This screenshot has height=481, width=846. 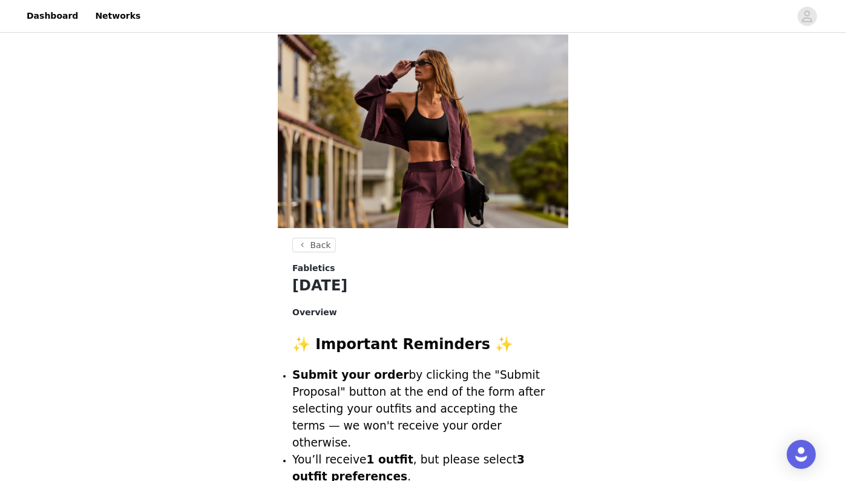 I want to click on strong: Submit your order, so click(x=350, y=375).